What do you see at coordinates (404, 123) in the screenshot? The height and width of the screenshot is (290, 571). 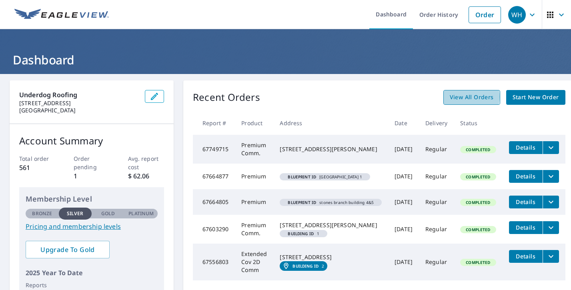 I see `th: Date` at bounding box center [404, 123].